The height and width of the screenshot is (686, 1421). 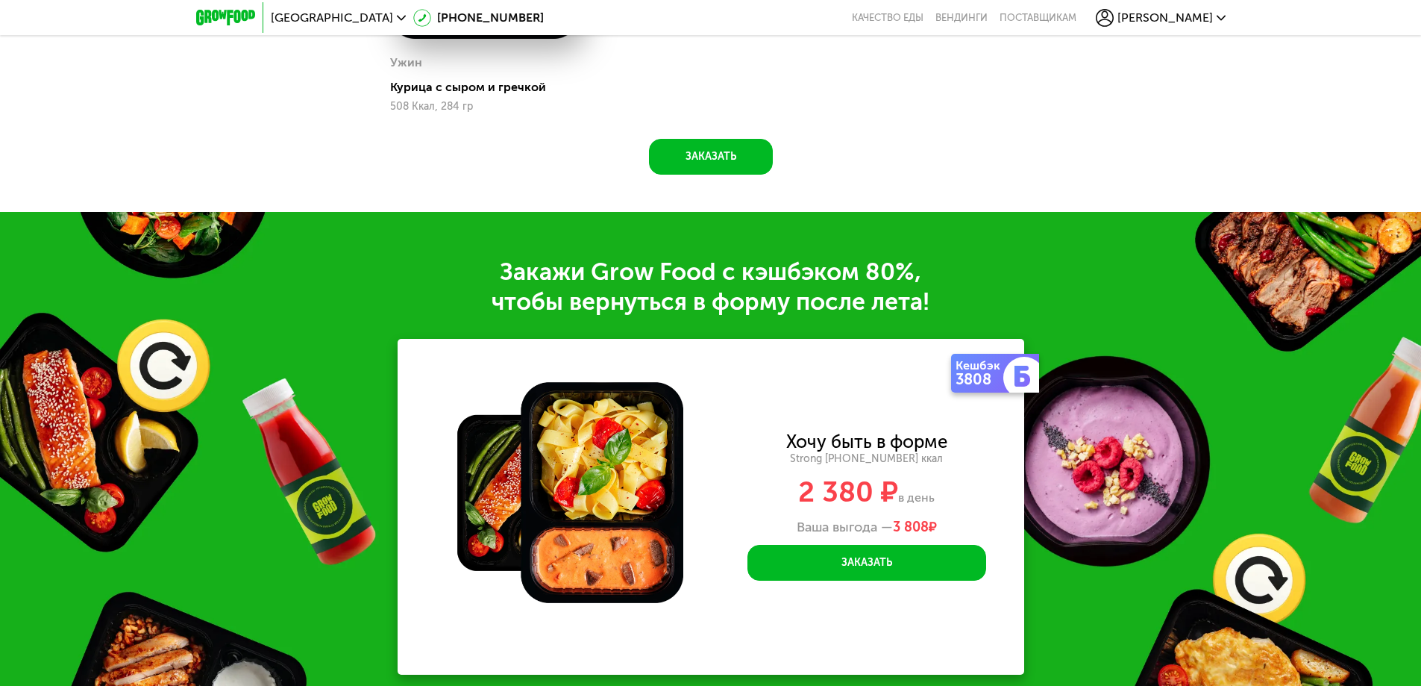 I want to click on div: Курица с сыром и гречкой, so click(x=490, y=87).